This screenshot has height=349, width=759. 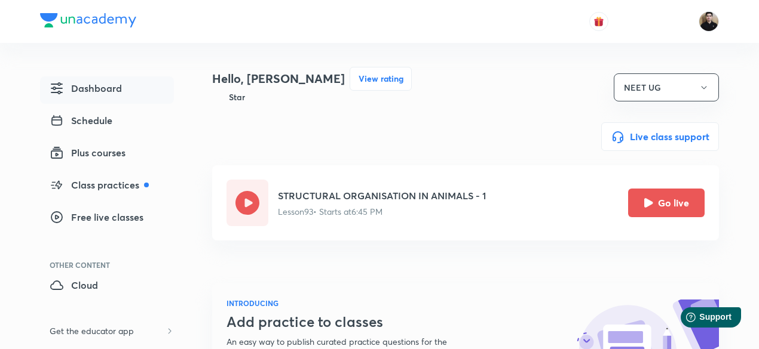 I want to click on span: Free live classes, so click(x=96, y=217).